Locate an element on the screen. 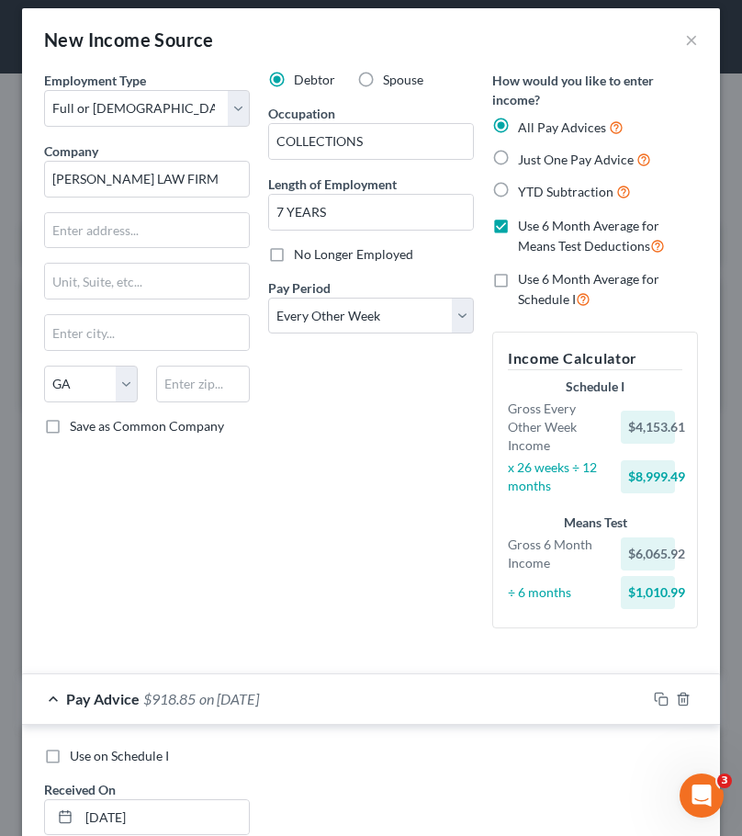 The width and height of the screenshot is (742, 836). div: Means Test is located at coordinates (595, 523).